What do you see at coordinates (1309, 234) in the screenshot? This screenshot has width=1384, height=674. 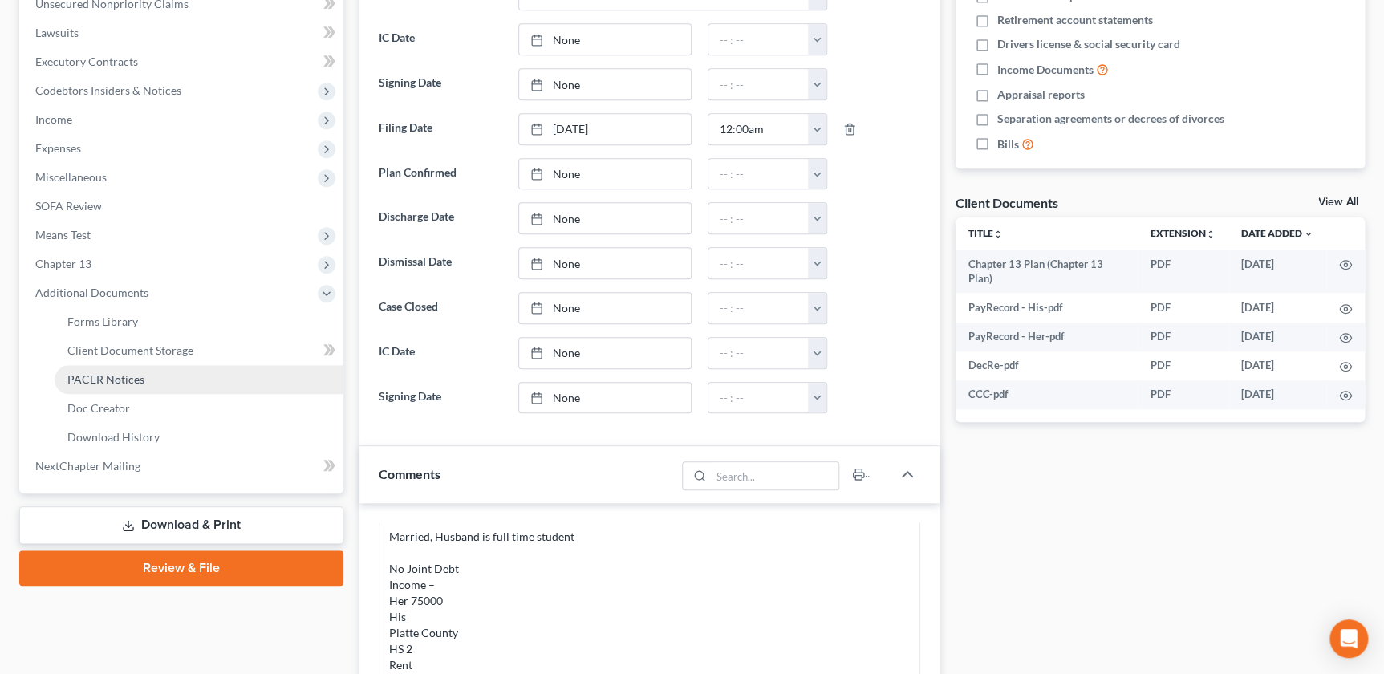 I see `i: expand_more` at bounding box center [1309, 234].